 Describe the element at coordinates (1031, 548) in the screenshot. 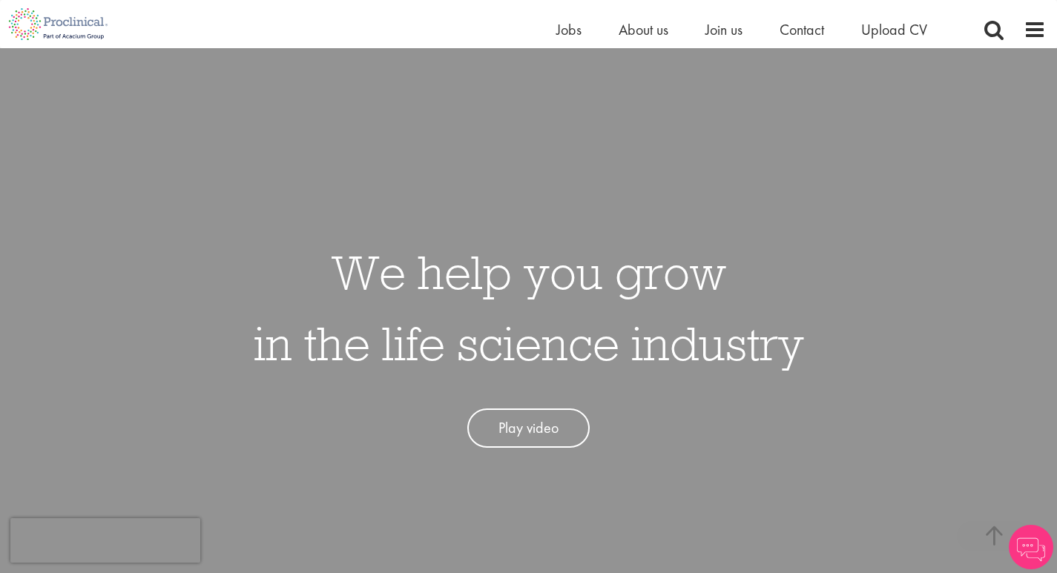

I see `img: Chatbot` at that location.